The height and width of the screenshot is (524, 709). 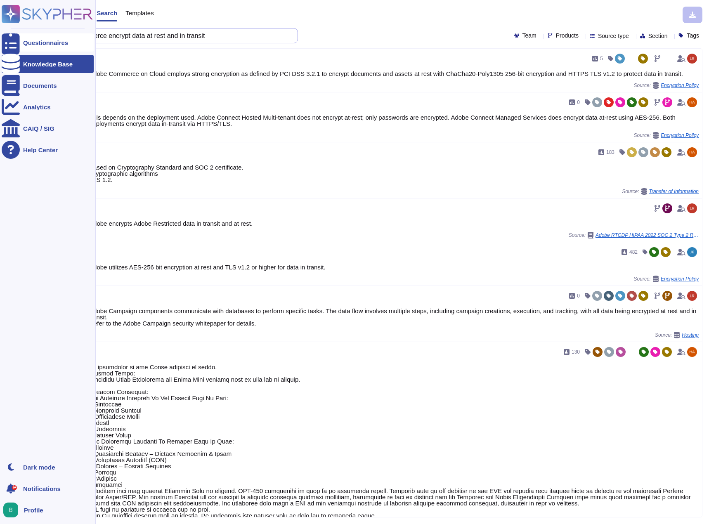 What do you see at coordinates (610, 152) in the screenshot?
I see `span: 183` at bounding box center [610, 152].